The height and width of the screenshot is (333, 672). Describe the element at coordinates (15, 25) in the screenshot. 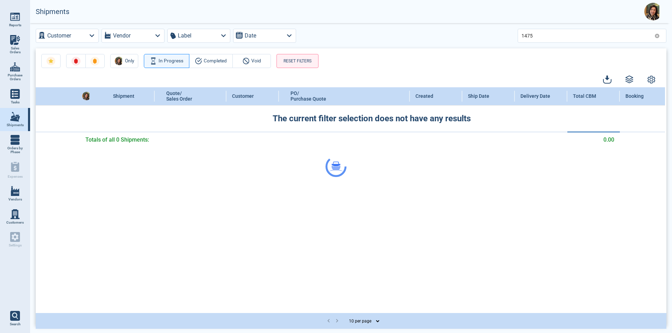

I see `span: Reports` at that location.